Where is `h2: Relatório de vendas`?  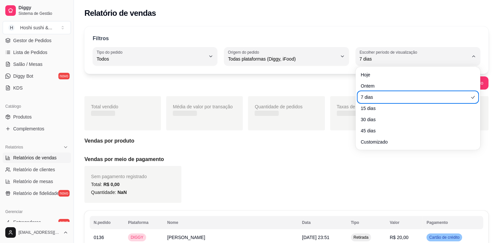
h2: Relatório de vendas is located at coordinates (120, 13).